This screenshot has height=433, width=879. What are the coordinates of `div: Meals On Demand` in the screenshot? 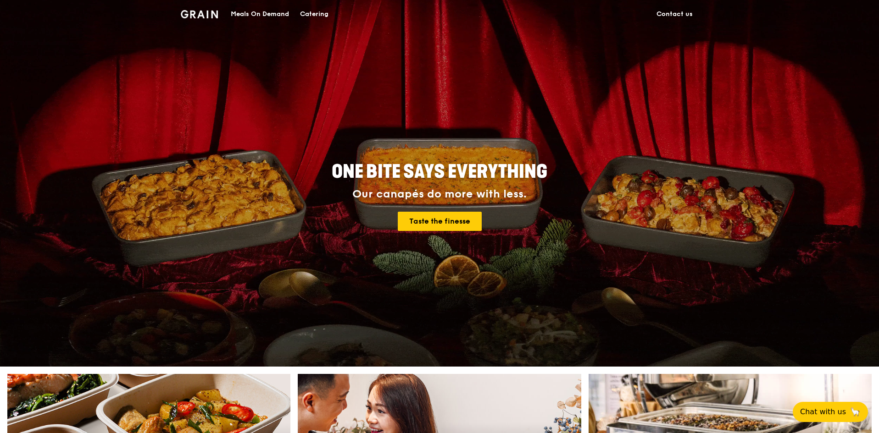 It's located at (260, 14).